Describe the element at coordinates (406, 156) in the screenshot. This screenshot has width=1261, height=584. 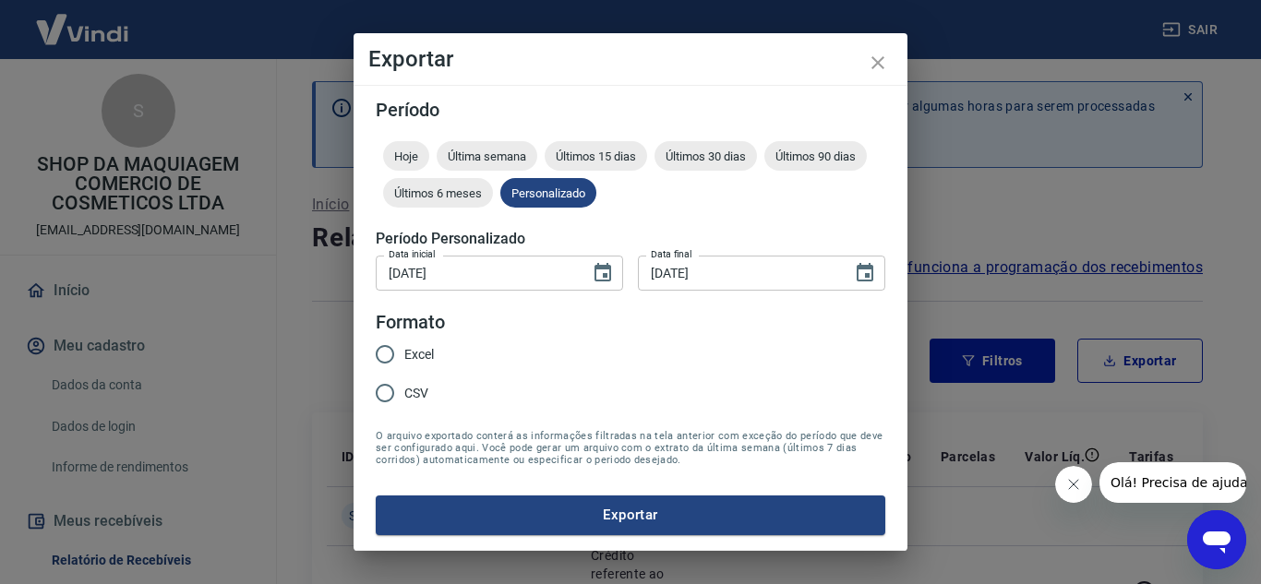
I see `div: Hoje` at that location.